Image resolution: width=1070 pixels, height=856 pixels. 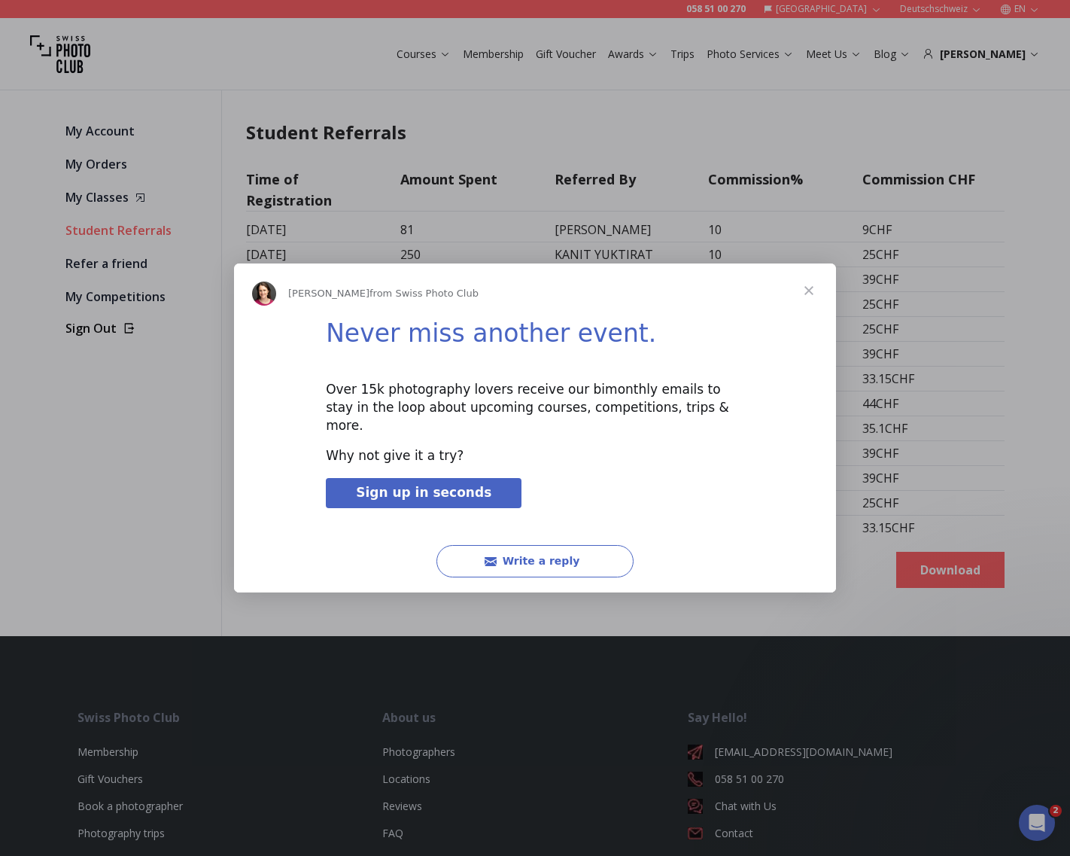 What do you see at coordinates (424, 493) in the screenshot?
I see `a: Sign up in seconds` at bounding box center [424, 493].